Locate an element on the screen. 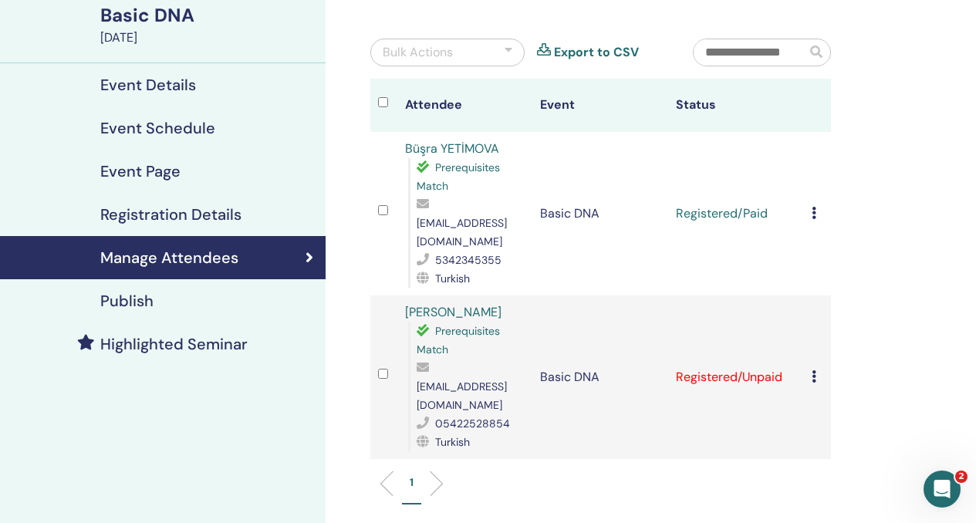 This screenshot has width=976, height=523. span: 2 is located at coordinates (961, 477).